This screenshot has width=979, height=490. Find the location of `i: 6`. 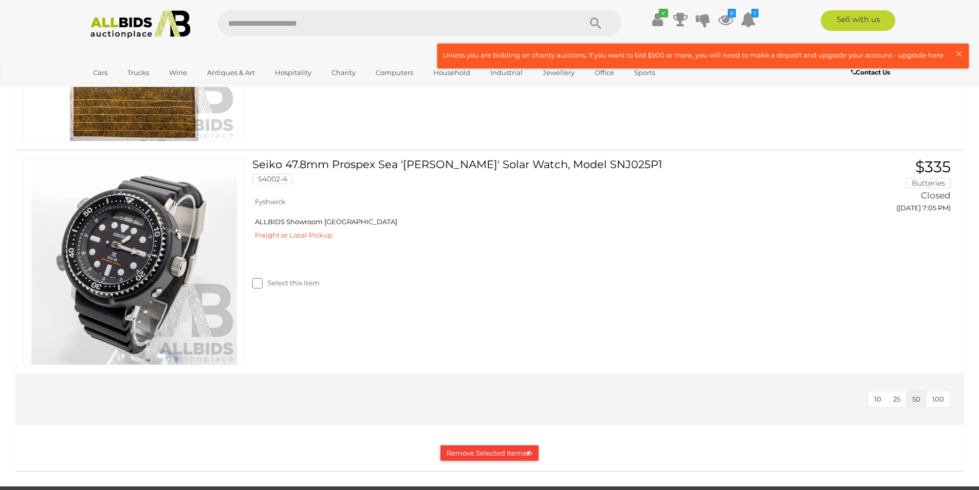

i: 6 is located at coordinates (732, 13).